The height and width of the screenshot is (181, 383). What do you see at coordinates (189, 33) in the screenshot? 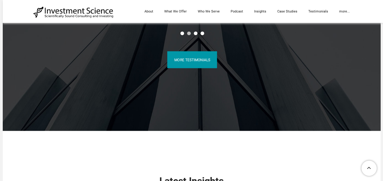
I see `li: 1` at bounding box center [189, 33].